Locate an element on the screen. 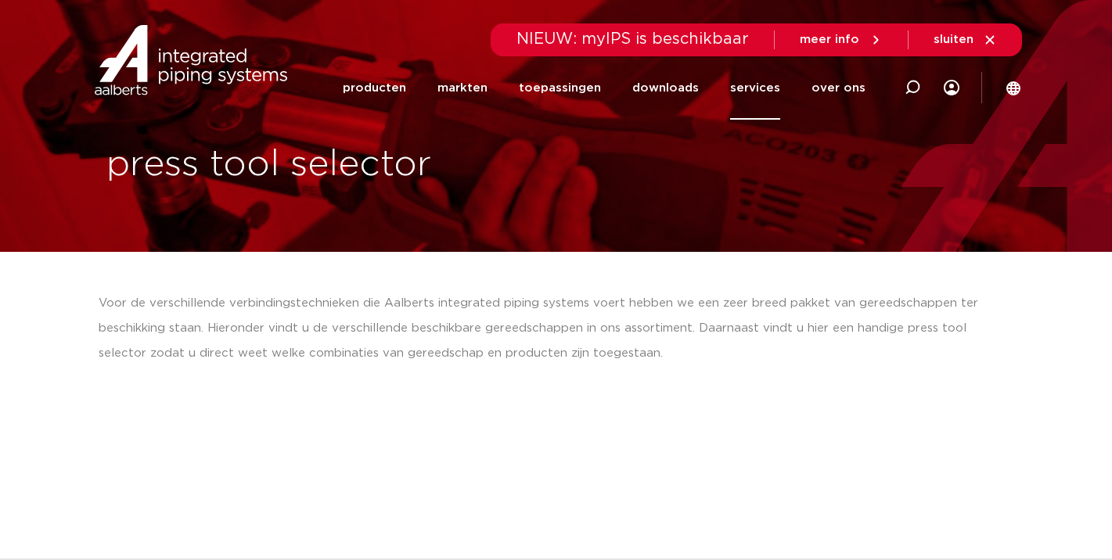  a: over ons is located at coordinates (838, 88).